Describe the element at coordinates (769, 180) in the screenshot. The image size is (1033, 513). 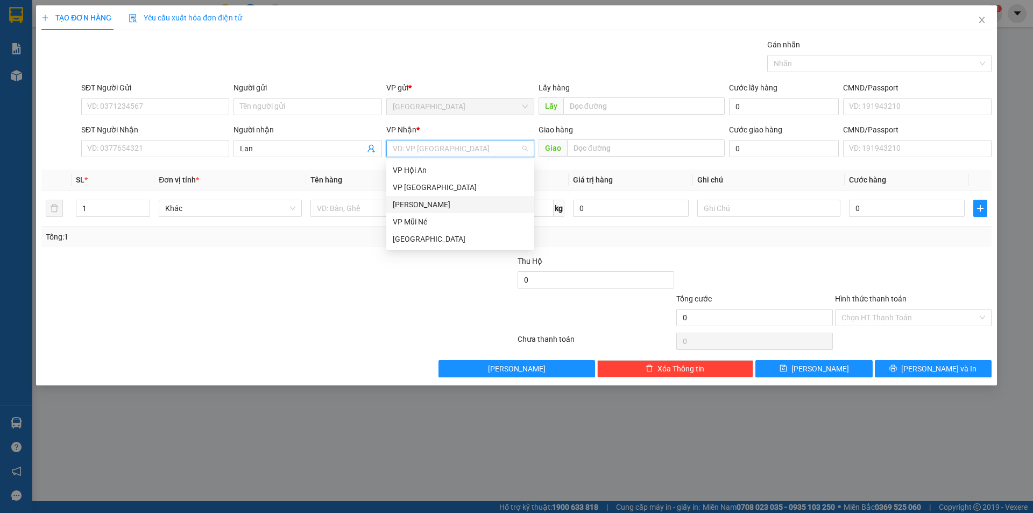
I see `th: Ghi chú` at that location.